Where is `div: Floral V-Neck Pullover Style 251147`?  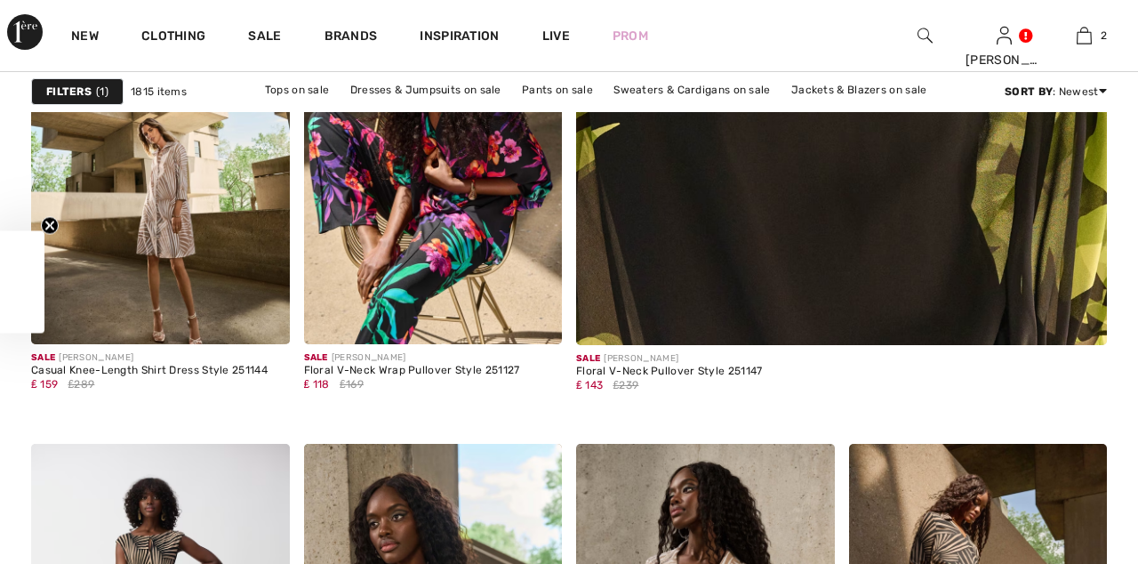
div: Floral V-Neck Pullover Style 251147 is located at coordinates (669, 372).